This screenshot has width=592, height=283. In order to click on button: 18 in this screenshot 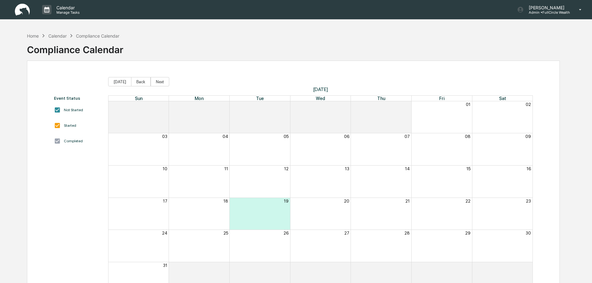, I will do `click(226, 201)`.